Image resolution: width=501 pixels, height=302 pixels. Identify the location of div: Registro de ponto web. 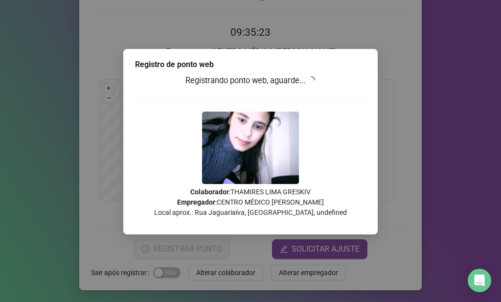
(250, 65).